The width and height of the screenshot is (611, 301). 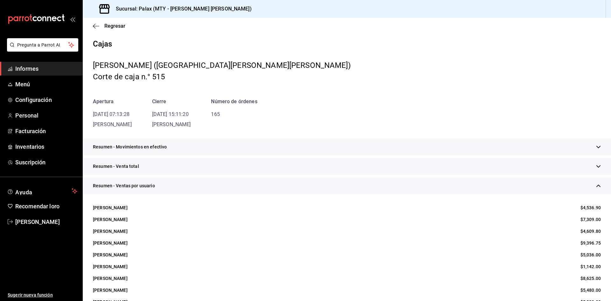 I want to click on a: Pregunta a Parrot AI, so click(x=41, y=49).